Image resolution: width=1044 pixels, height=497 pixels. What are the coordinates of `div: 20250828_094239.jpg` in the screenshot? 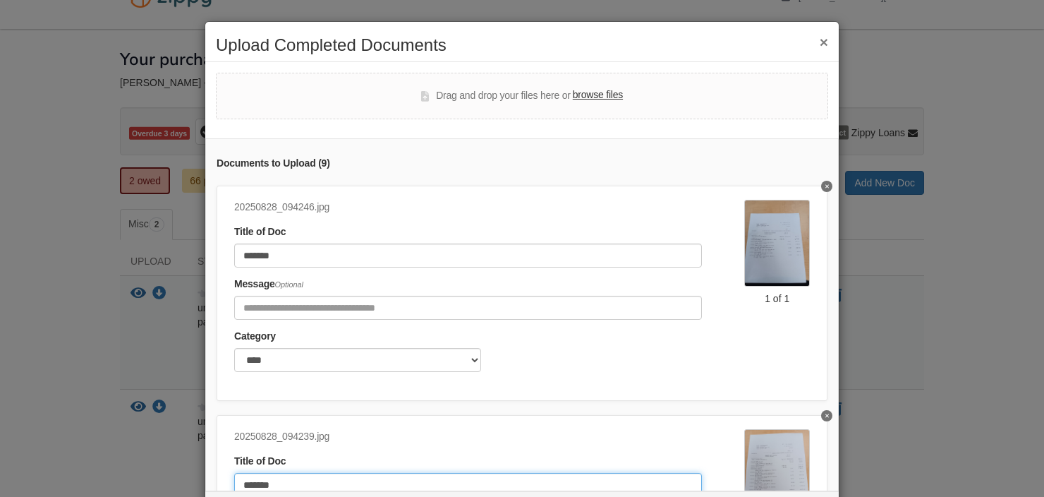 It's located at (468, 437).